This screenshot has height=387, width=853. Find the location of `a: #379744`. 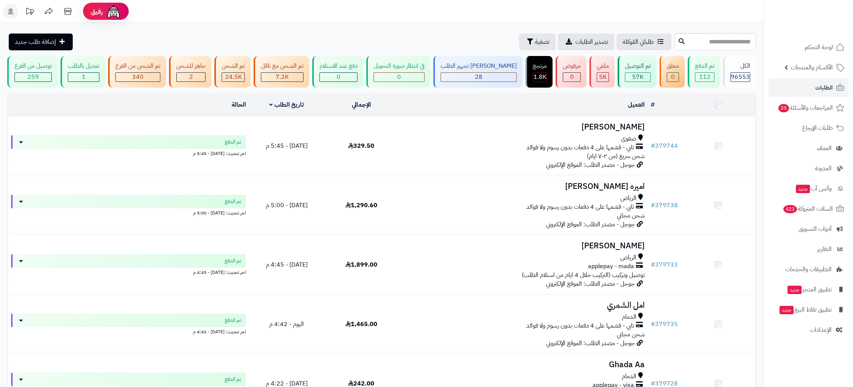

a: #379744 is located at coordinates (664, 146).